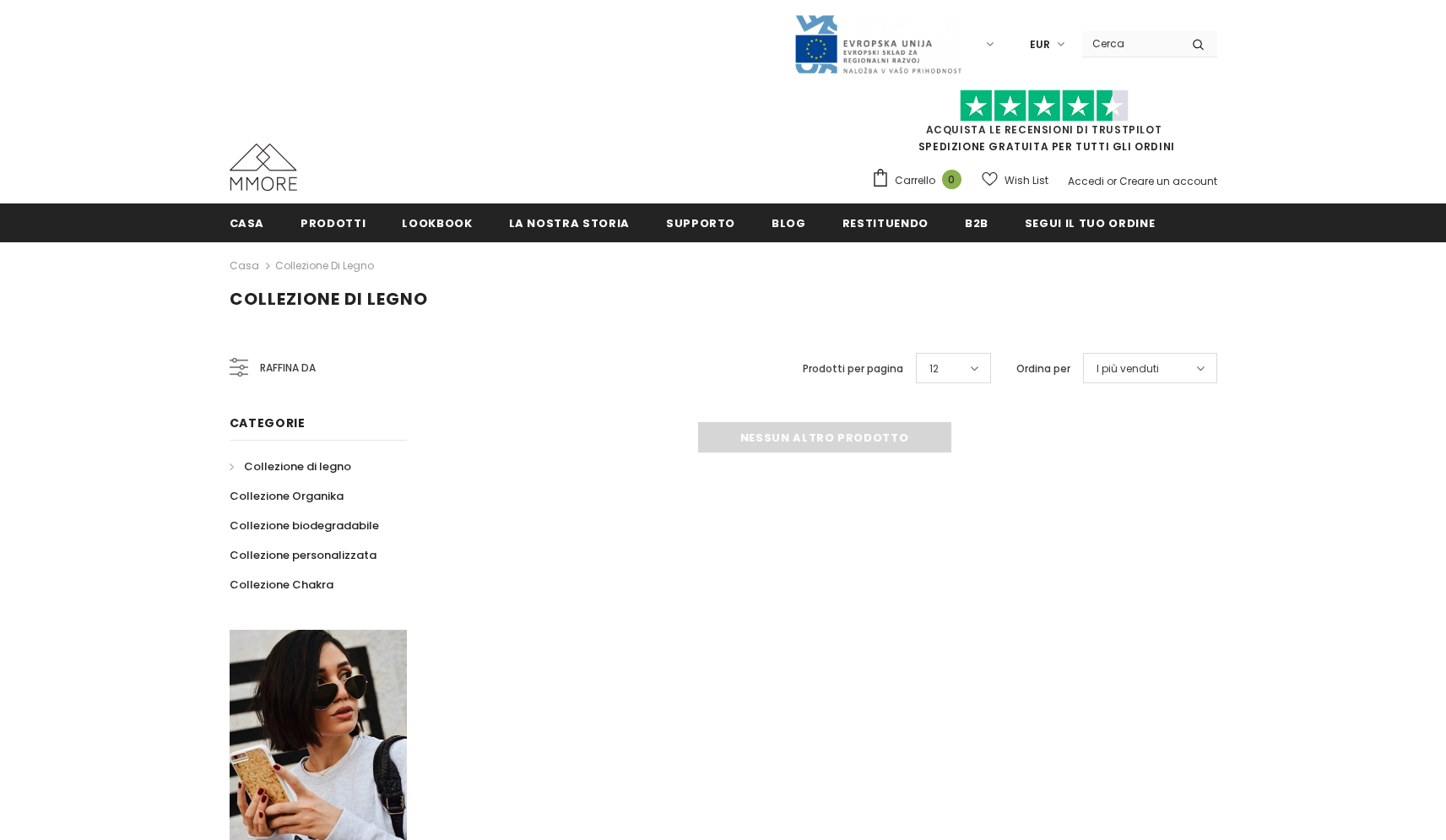 The width and height of the screenshot is (1446, 840). I want to click on a: Carrello 0, so click(920, 180).